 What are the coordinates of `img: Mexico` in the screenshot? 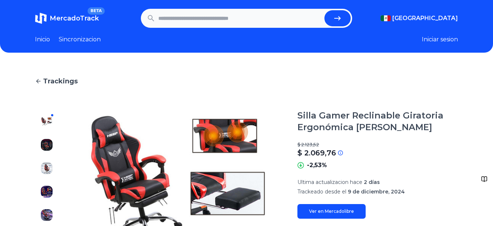 It's located at (386, 18).